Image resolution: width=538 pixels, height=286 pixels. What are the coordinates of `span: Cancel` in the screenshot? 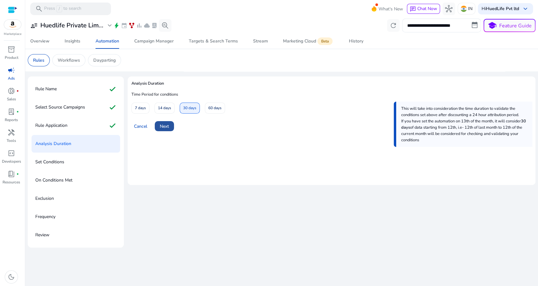 It's located at (141, 126).